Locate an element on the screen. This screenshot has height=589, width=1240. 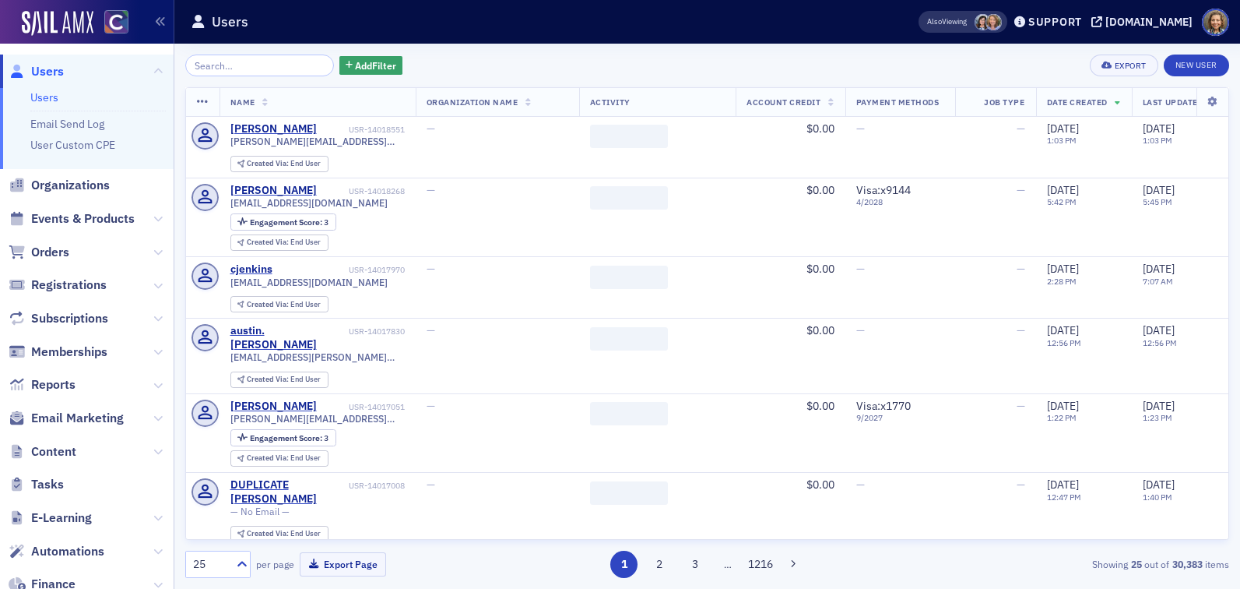
span: Subscriptions is located at coordinates (69, 318).